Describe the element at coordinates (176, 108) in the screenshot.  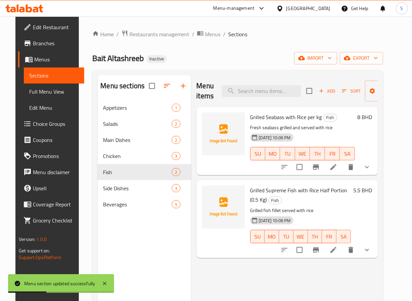
I see `span: 1` at that location.